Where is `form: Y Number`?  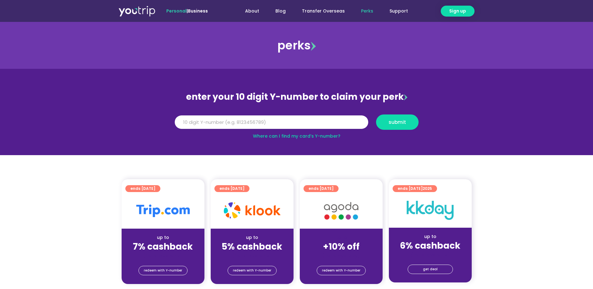
form: Y Number is located at coordinates (296, 124).